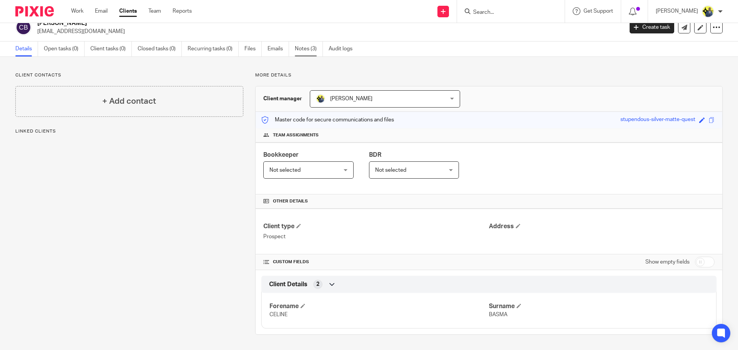  I want to click on span: Client Details, so click(288, 284).